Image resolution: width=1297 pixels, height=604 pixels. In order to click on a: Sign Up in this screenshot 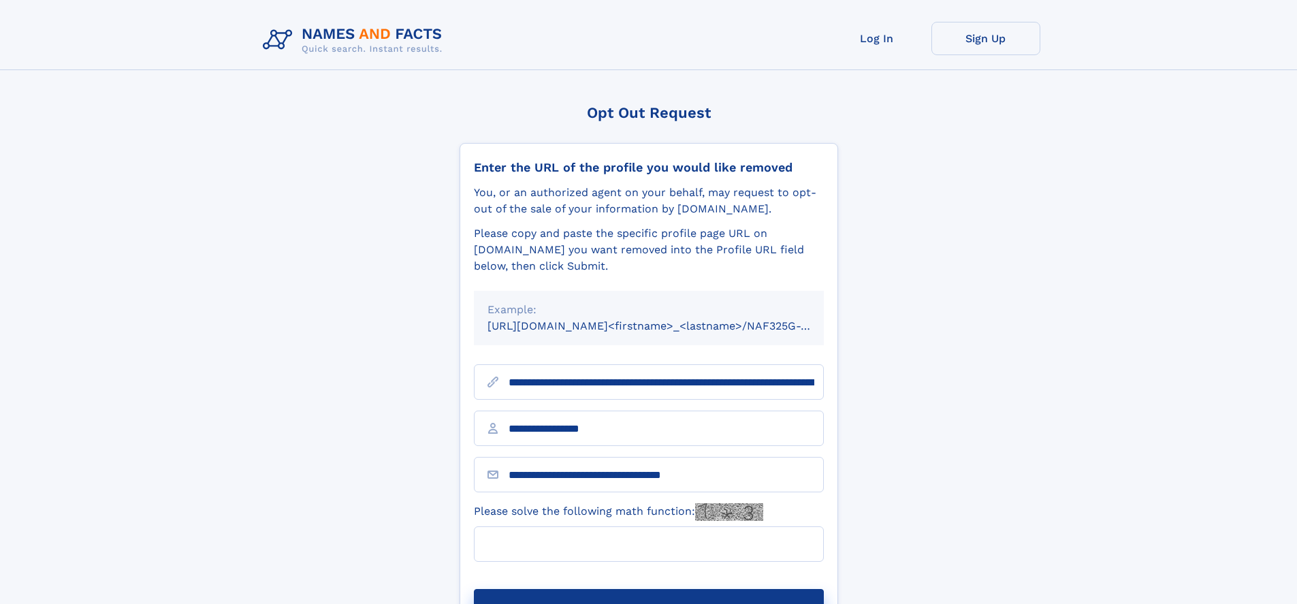, I will do `click(986, 38)`.